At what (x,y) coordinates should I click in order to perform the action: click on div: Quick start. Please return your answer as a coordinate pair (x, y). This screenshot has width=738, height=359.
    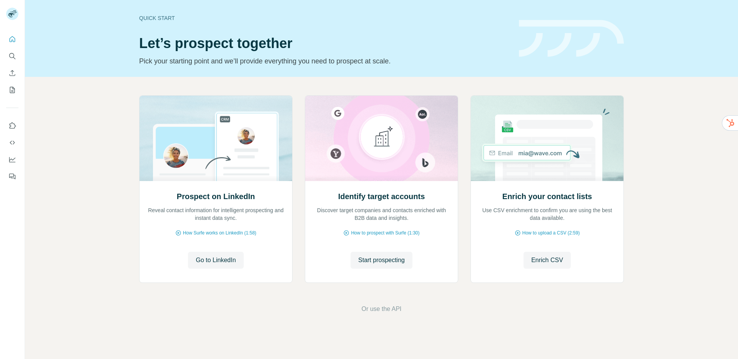
    Looking at the image, I should click on (324, 18).